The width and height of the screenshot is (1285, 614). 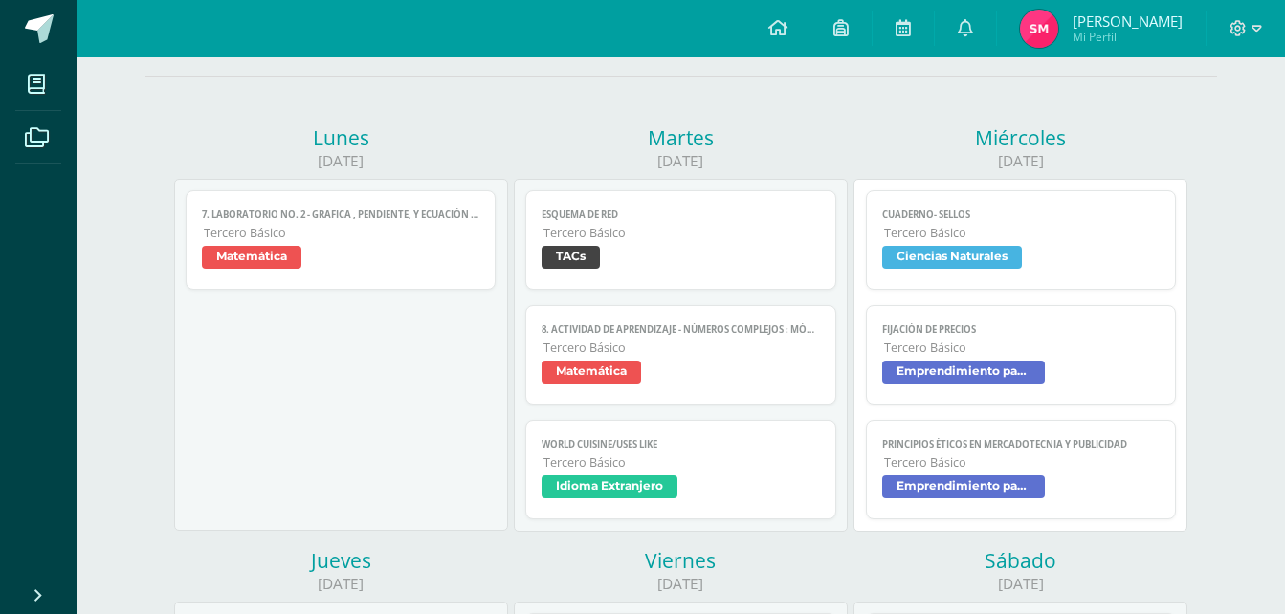 I want to click on span: Esquema de red, so click(x=680, y=214).